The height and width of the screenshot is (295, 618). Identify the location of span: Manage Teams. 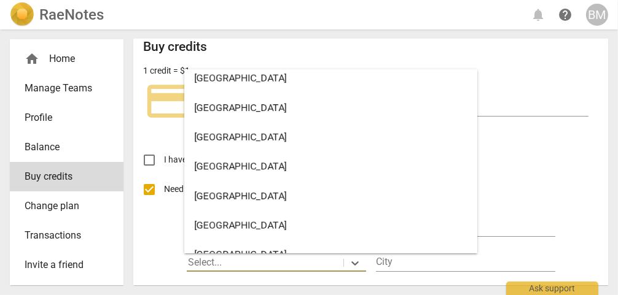
(61, 88).